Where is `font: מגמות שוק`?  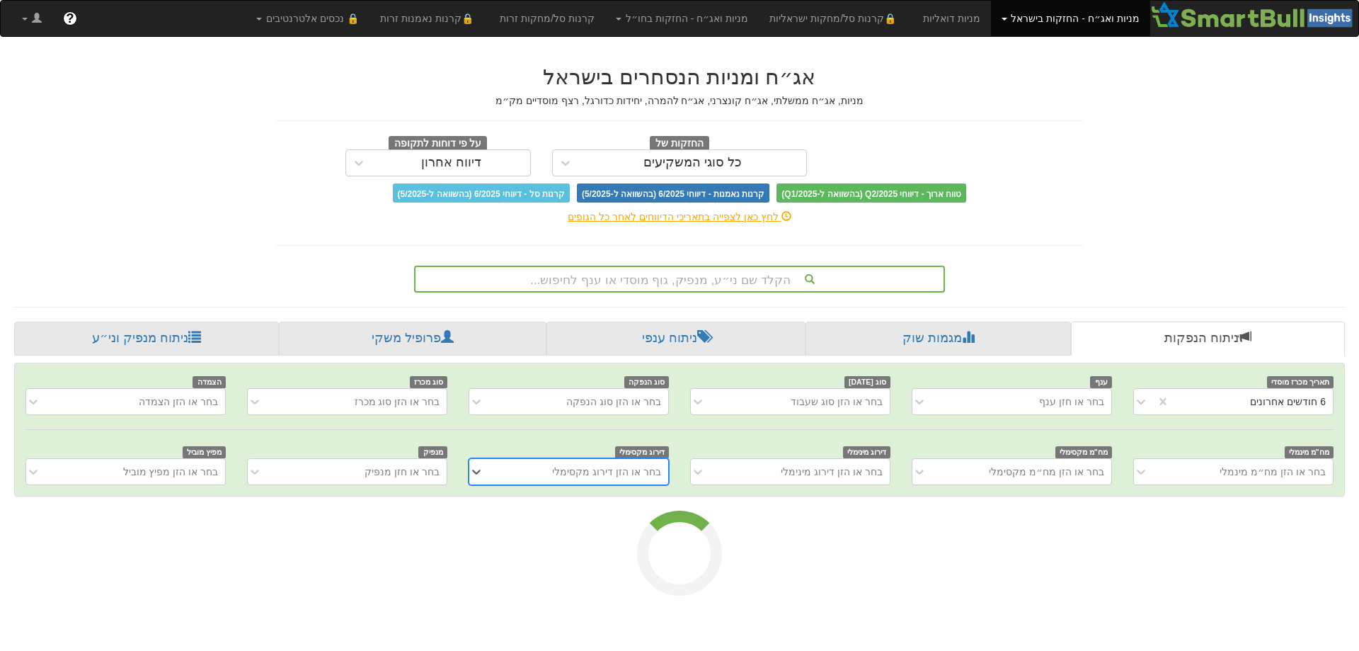 font: מגמות שוק is located at coordinates (932, 338).